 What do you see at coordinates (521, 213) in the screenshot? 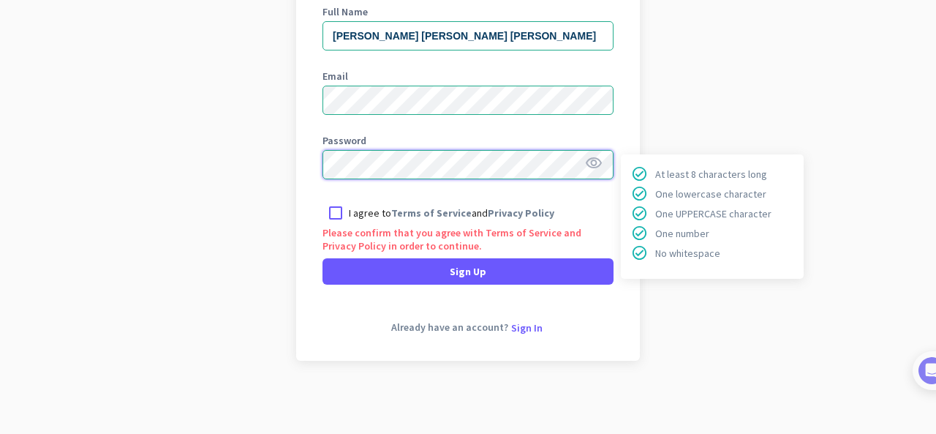
I see `a: Privacy Policy` at bounding box center [521, 213].